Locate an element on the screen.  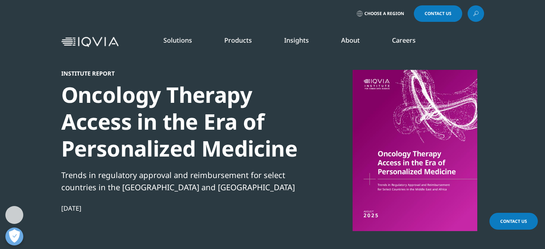
button: Open Preferences is located at coordinates (14, 236).